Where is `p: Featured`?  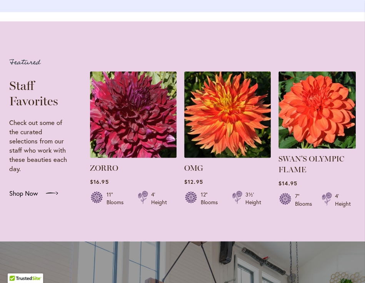
p: Featured is located at coordinates (38, 62).